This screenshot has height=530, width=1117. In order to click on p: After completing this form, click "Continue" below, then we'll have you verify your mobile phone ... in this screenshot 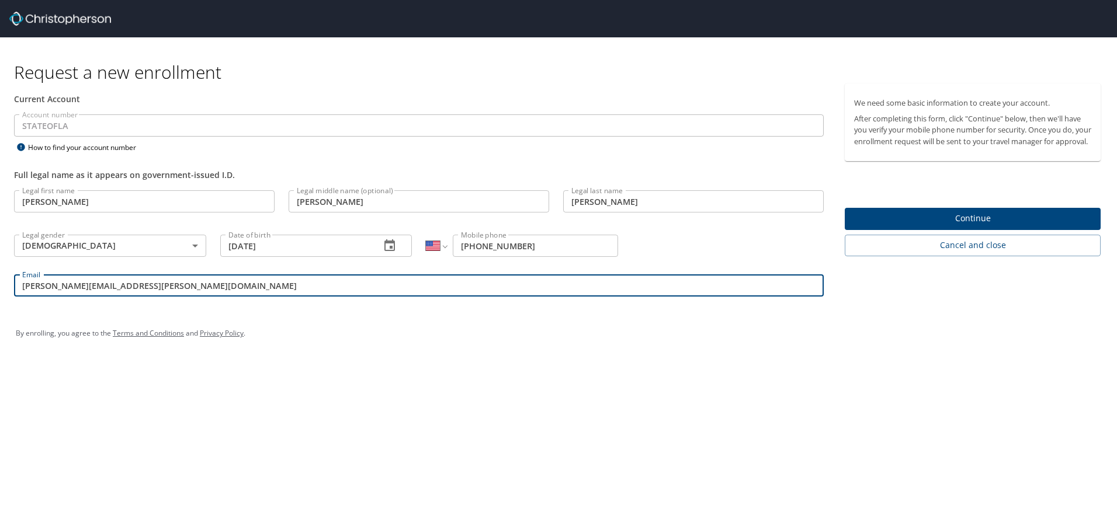, I will do `click(972, 130)`.